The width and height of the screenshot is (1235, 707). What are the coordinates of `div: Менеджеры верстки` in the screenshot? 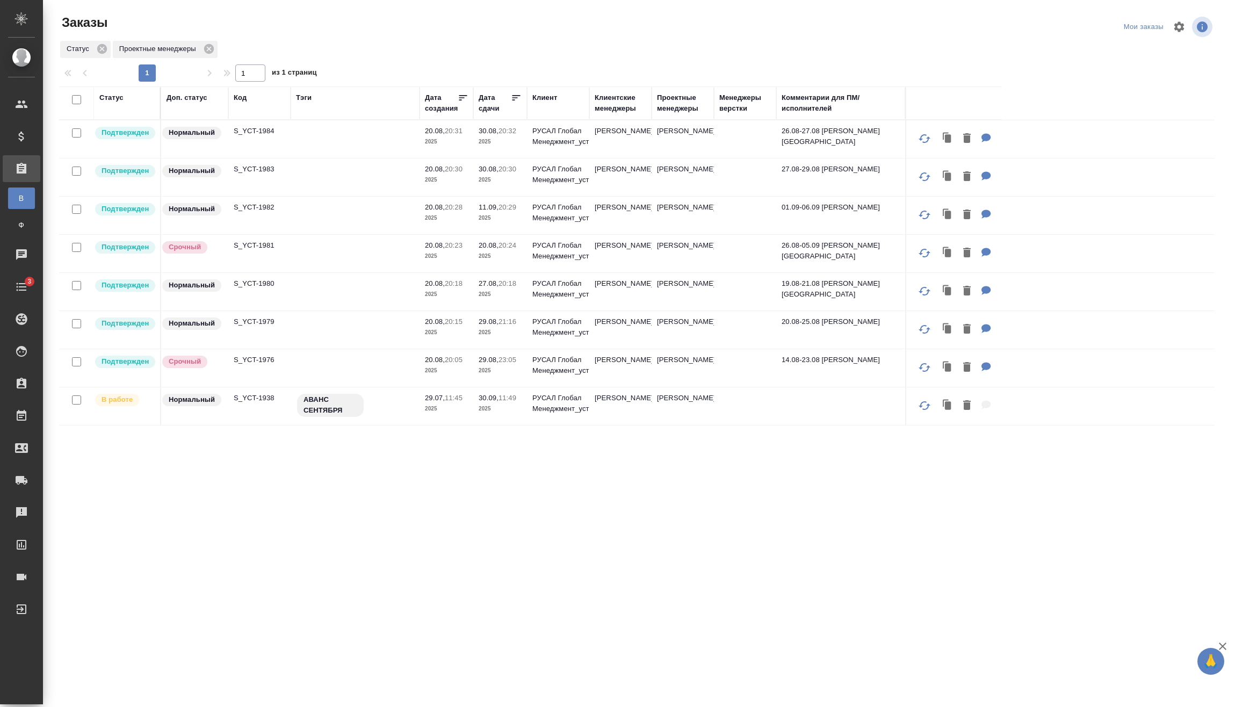 It's located at (745, 103).